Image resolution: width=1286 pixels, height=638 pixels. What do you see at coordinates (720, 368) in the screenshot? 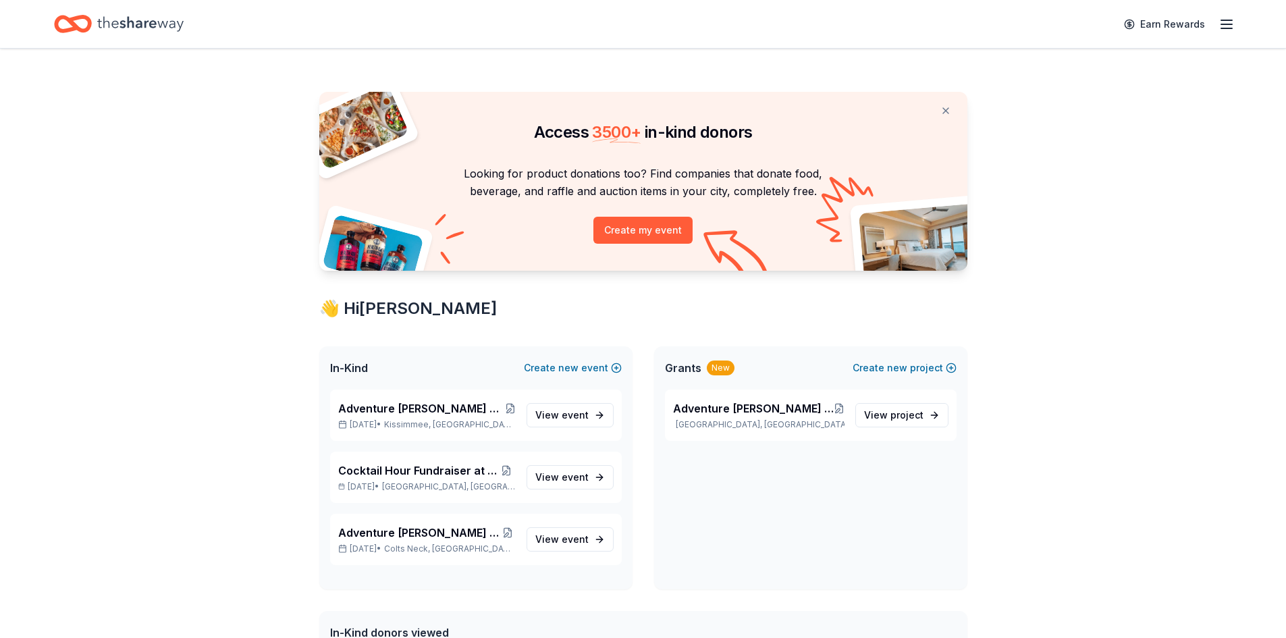
I see `div: New` at bounding box center [720, 368].